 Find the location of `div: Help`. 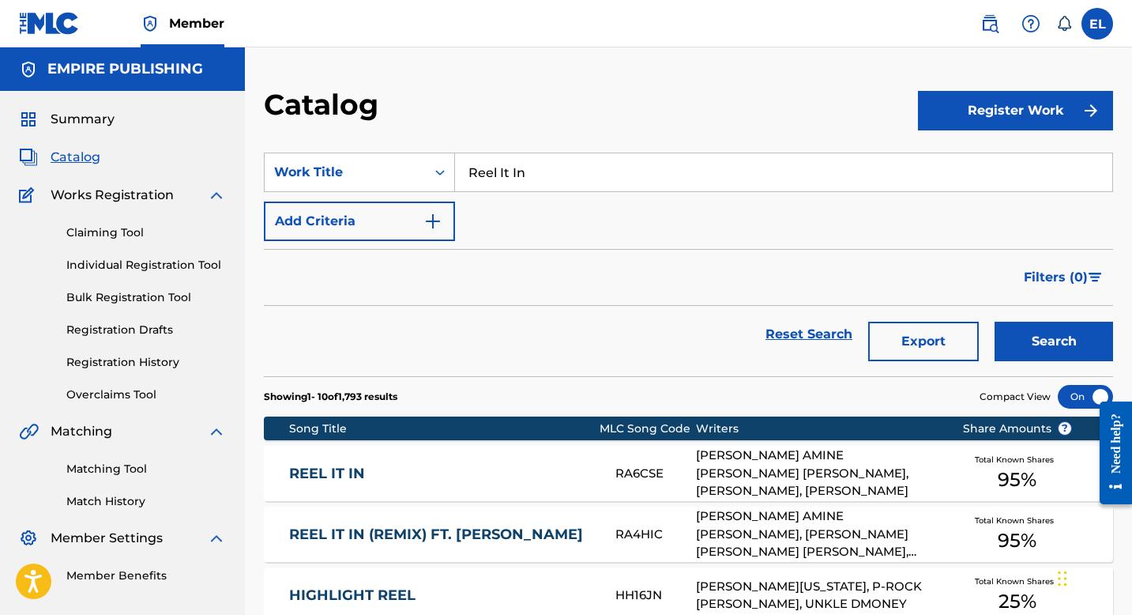

div: Help is located at coordinates (1031, 24).